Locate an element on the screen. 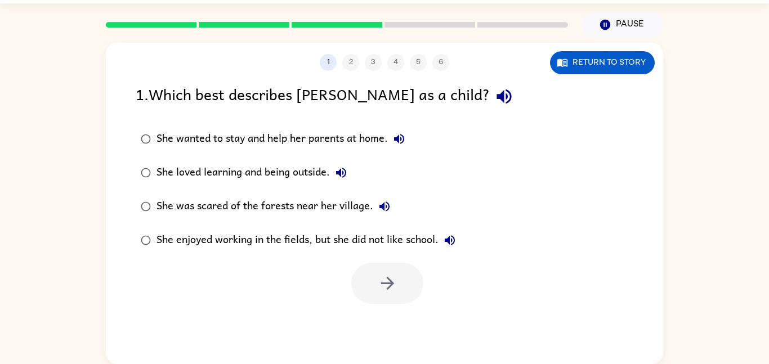 The image size is (769, 364). button: She was scared of the forests near her village. is located at coordinates (384, 207).